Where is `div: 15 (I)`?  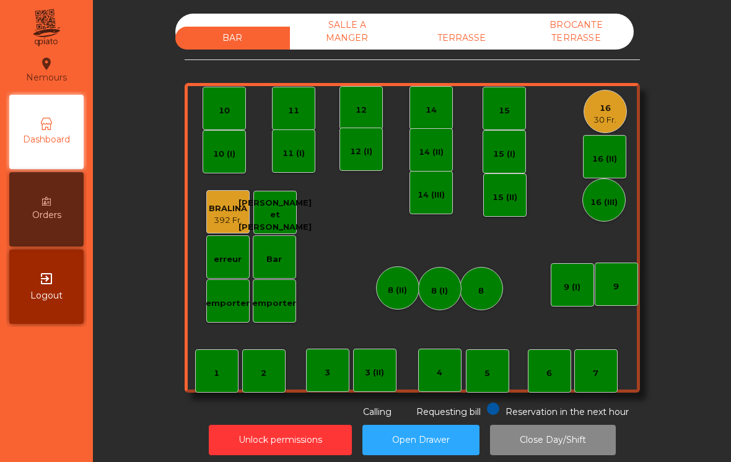
div: 15 (I) is located at coordinates (504, 154).